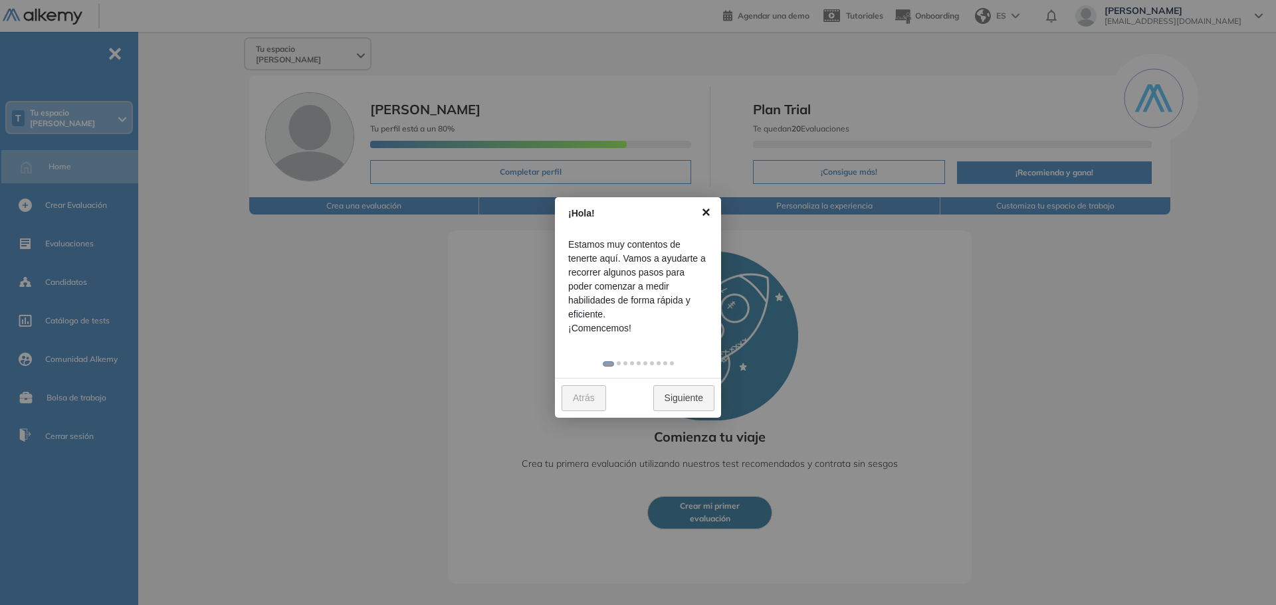  I want to click on span: ¡Comencemos!, so click(638, 328).